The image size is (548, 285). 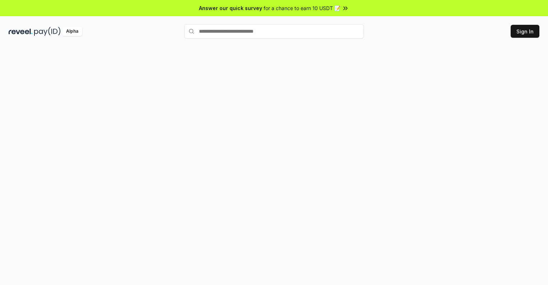 I want to click on span: for a chance to earn 10 USDT 📝, so click(x=302, y=8).